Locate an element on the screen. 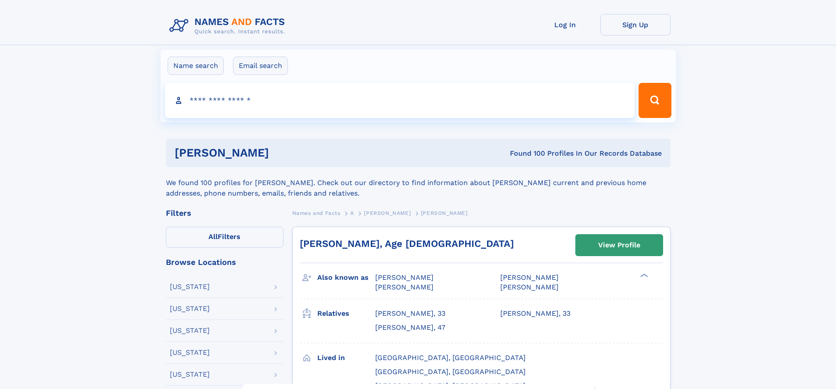 The width and height of the screenshot is (836, 389). h3: Relatives is located at coordinates (346, 314).